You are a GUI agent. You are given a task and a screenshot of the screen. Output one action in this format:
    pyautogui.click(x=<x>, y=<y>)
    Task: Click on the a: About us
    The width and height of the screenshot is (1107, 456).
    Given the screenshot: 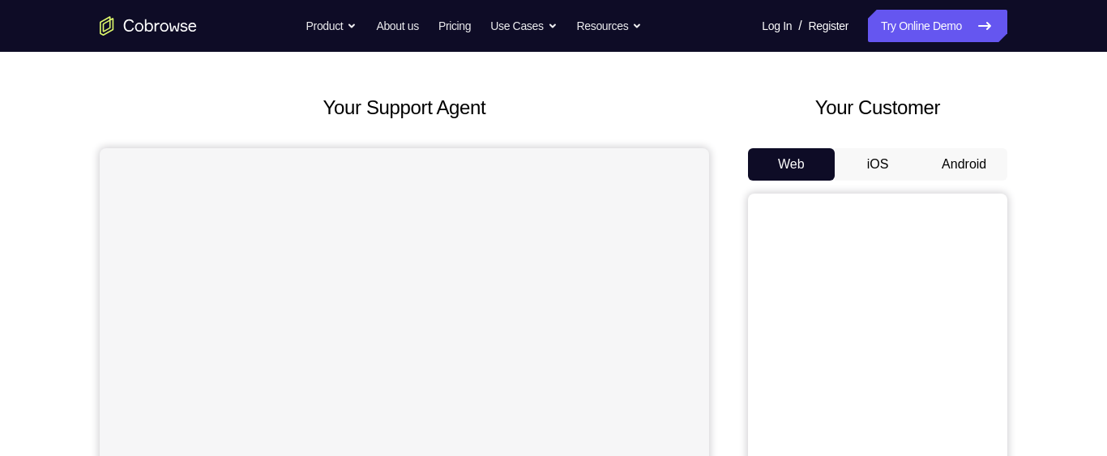 What is the action you would take?
    pyautogui.click(x=397, y=26)
    